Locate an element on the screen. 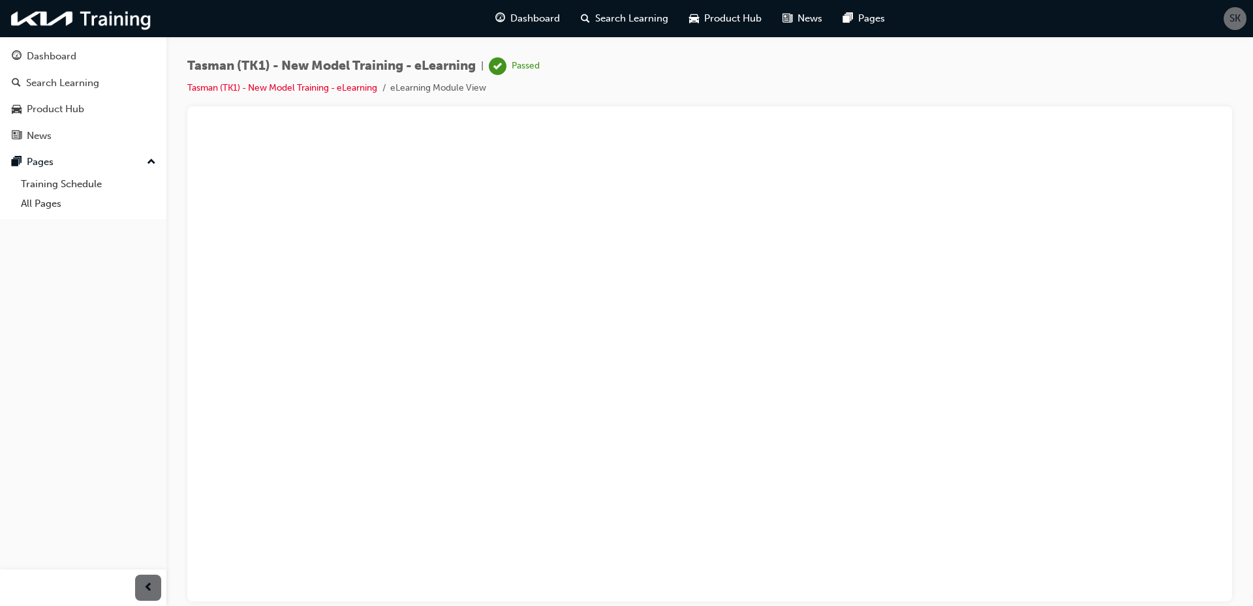 This screenshot has height=606, width=1253. div: Pages is located at coordinates (40, 162).